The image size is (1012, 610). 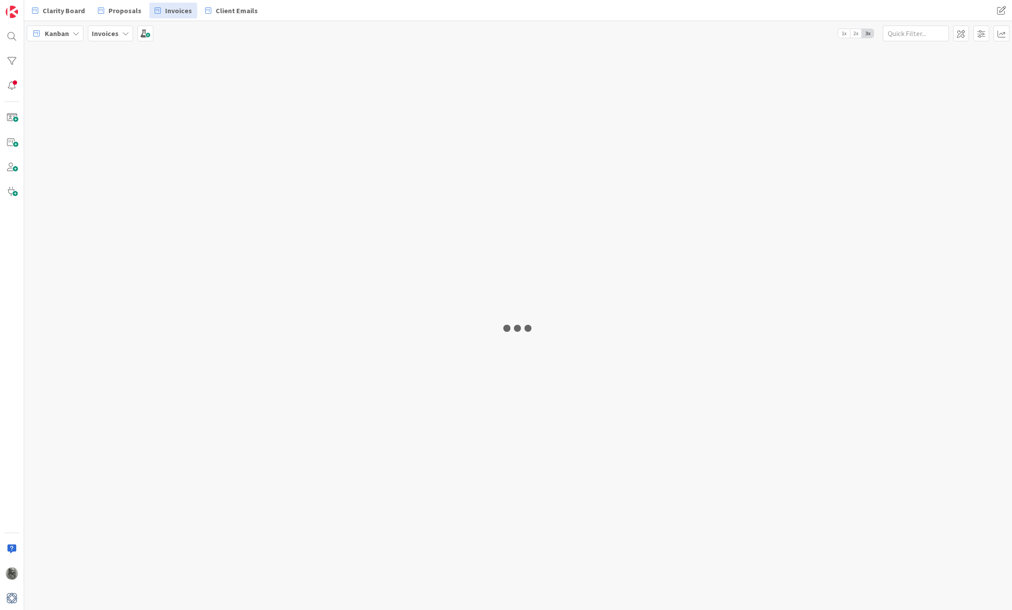 I want to click on span: 1x, so click(x=844, y=33).